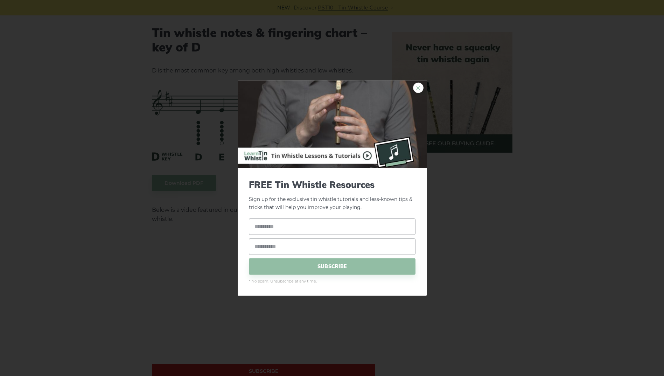 This screenshot has width=664, height=376. Describe the element at coordinates (332, 184) in the screenshot. I see `span: FREE Tin Whistle Resources` at that location.